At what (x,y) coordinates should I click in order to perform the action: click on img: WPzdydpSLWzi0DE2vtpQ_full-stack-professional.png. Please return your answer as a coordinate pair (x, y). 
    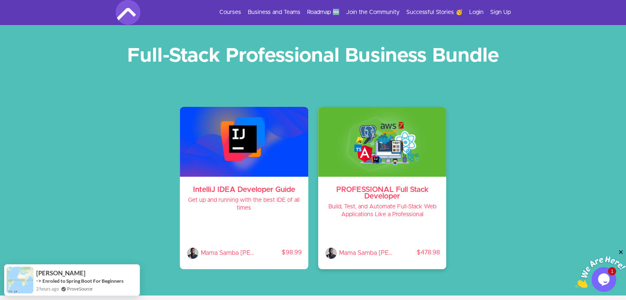
    Looking at the image, I should click on (382, 142).